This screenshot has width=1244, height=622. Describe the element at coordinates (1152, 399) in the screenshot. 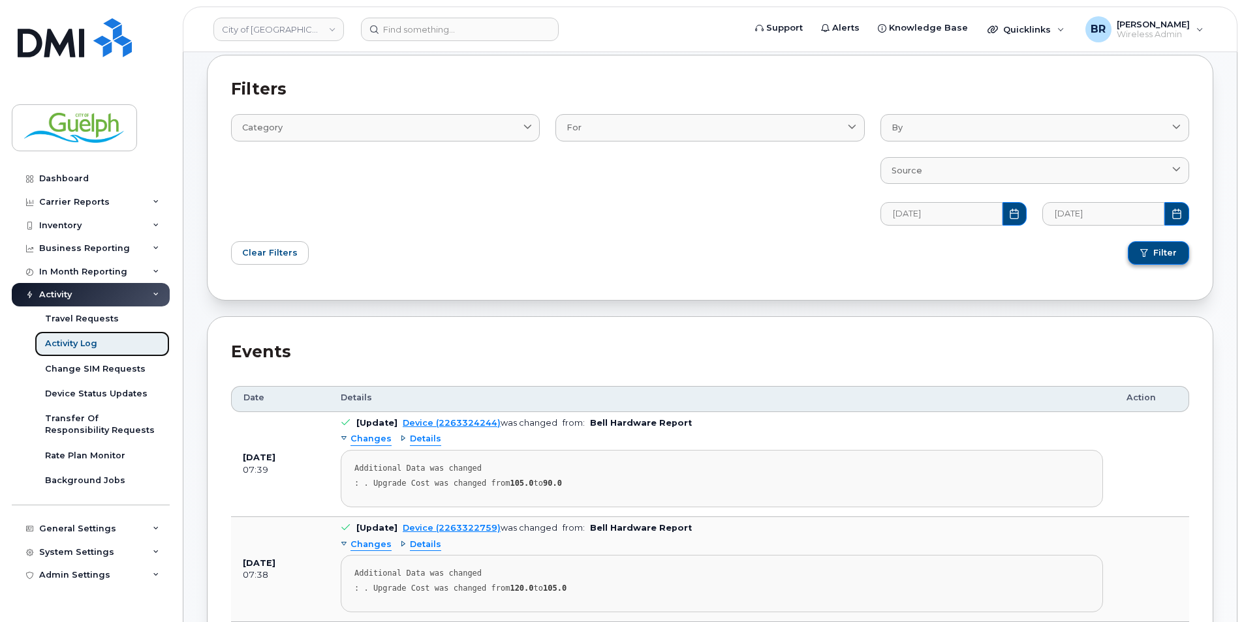

I see `th: Action` at that location.